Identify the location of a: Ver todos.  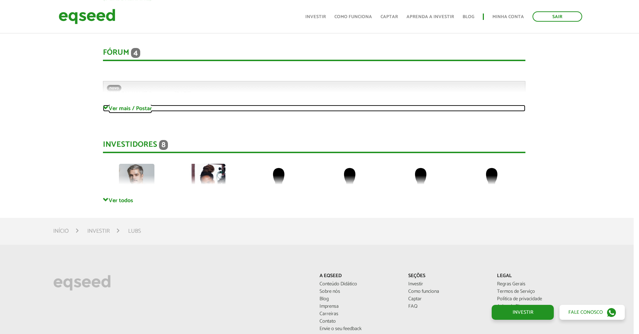
(314, 200).